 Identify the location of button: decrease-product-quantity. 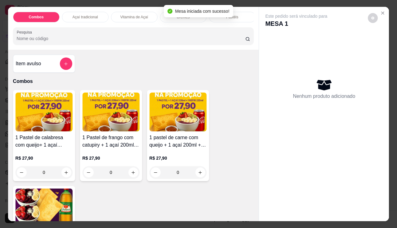
(373, 18).